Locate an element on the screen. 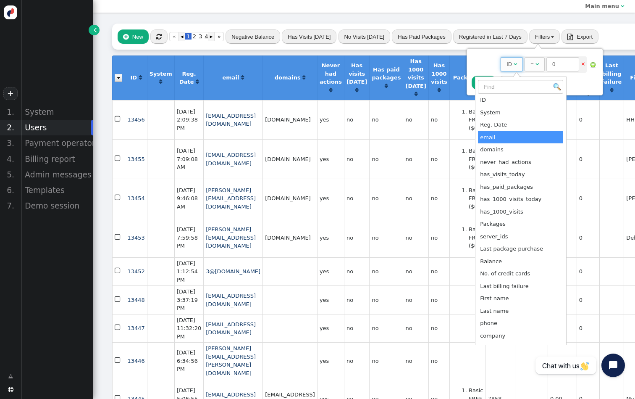  button: New is located at coordinates (133, 37).